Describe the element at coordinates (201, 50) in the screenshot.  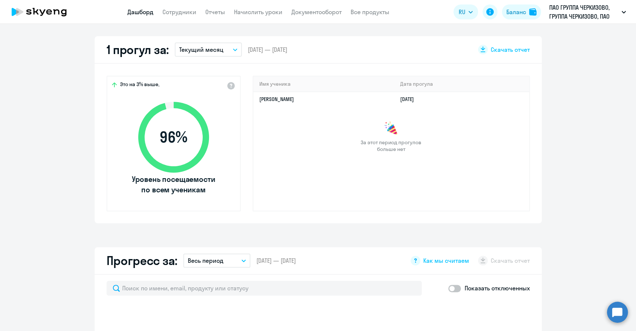
I see `p: Текущий месяц` at that location.